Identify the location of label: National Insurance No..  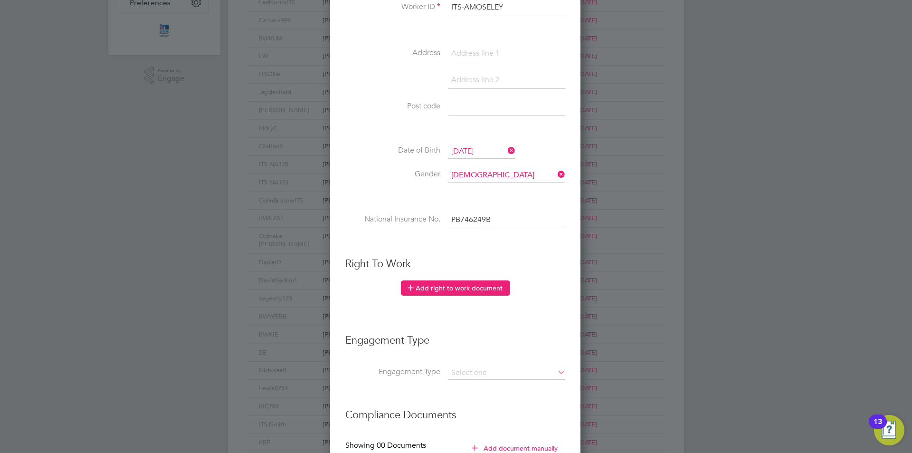
(393, 219).